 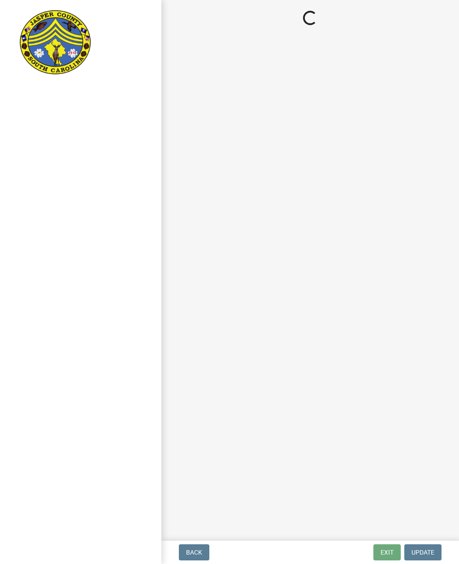 I want to click on button: Back, so click(x=194, y=553).